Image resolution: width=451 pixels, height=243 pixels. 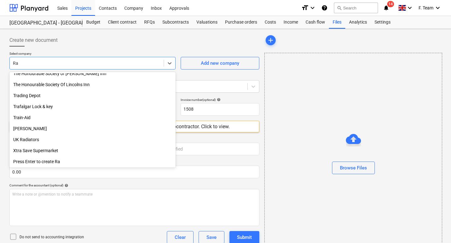 What do you see at coordinates (93, 129) in the screenshot?
I see `div: Travis Perkins` at bounding box center [93, 129].